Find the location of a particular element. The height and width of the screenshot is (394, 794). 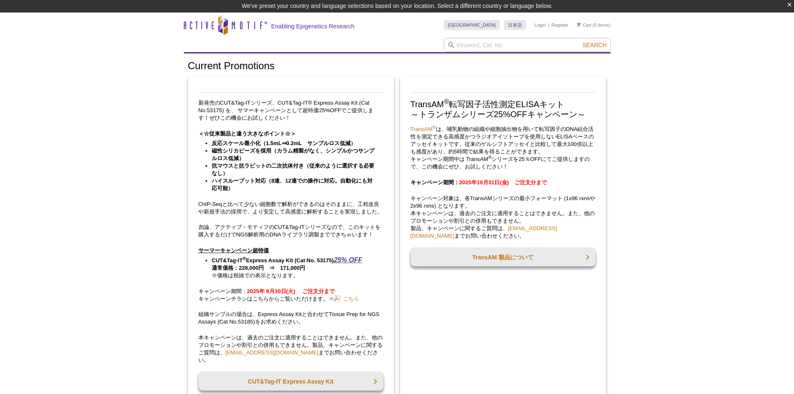

p: ChIP-Seqと比べて少ない細胞数で解析ができるのはそのままに、工程改良や新規手法の採用で、より安定して高感度に解析することを実現しました。 is located at coordinates (291, 208).